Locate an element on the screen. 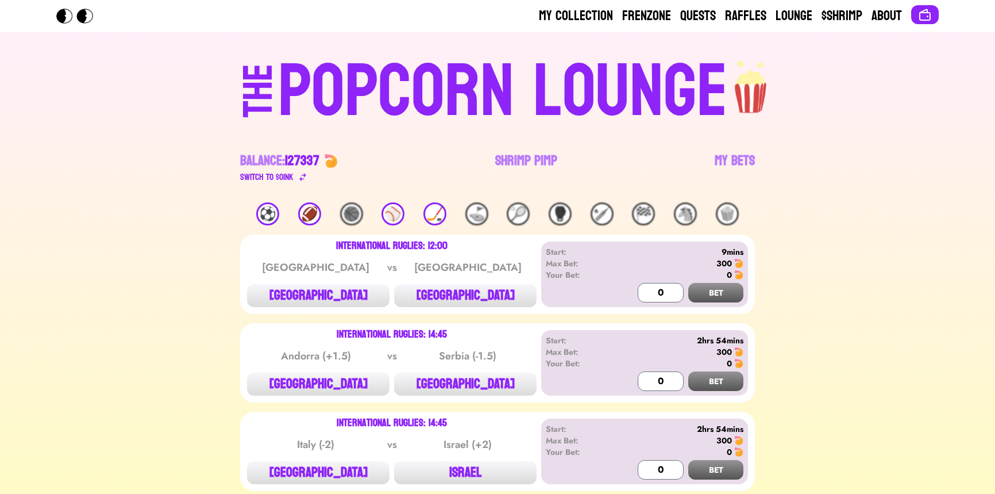 The width and height of the screenshot is (995, 494). a: My Bets is located at coordinates (735, 168).